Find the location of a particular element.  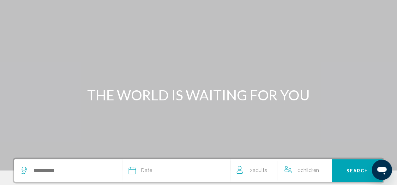

button: Search is located at coordinates (358, 171).